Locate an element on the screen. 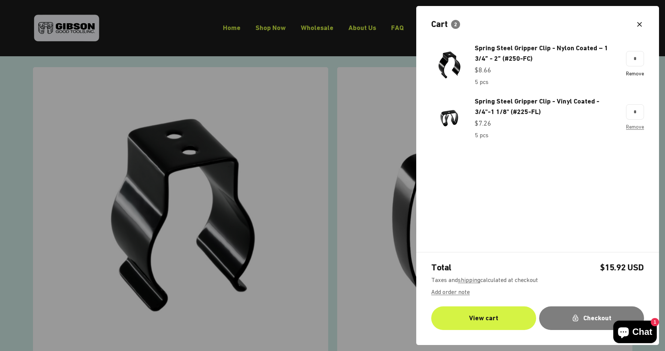 The width and height of the screenshot is (665, 351). cart-count: 2 is located at coordinates (455, 24).